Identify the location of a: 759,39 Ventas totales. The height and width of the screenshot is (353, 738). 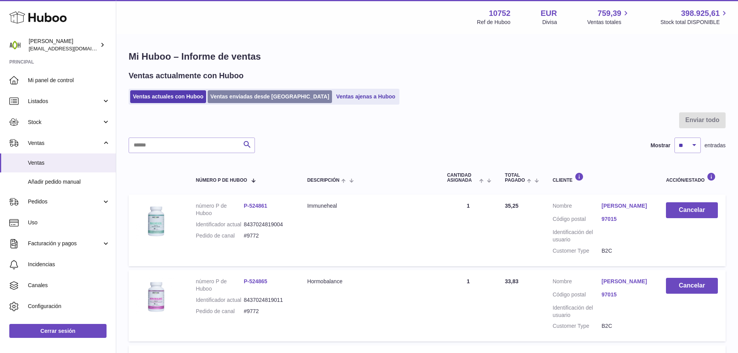
(609, 17).